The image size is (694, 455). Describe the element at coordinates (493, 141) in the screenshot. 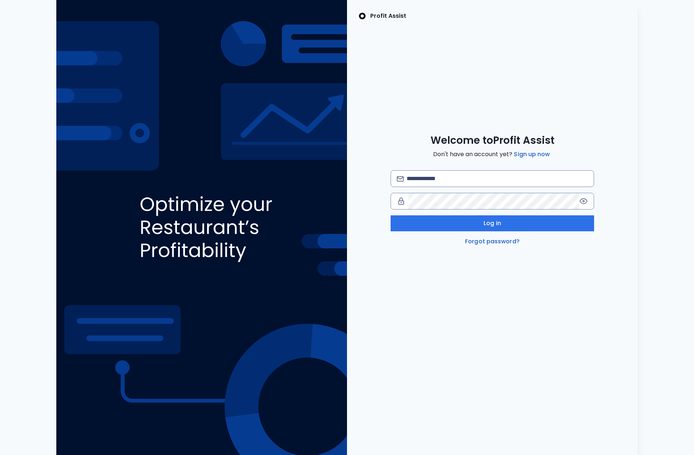

I see `span: Welcome to Profit Assist` at that location.